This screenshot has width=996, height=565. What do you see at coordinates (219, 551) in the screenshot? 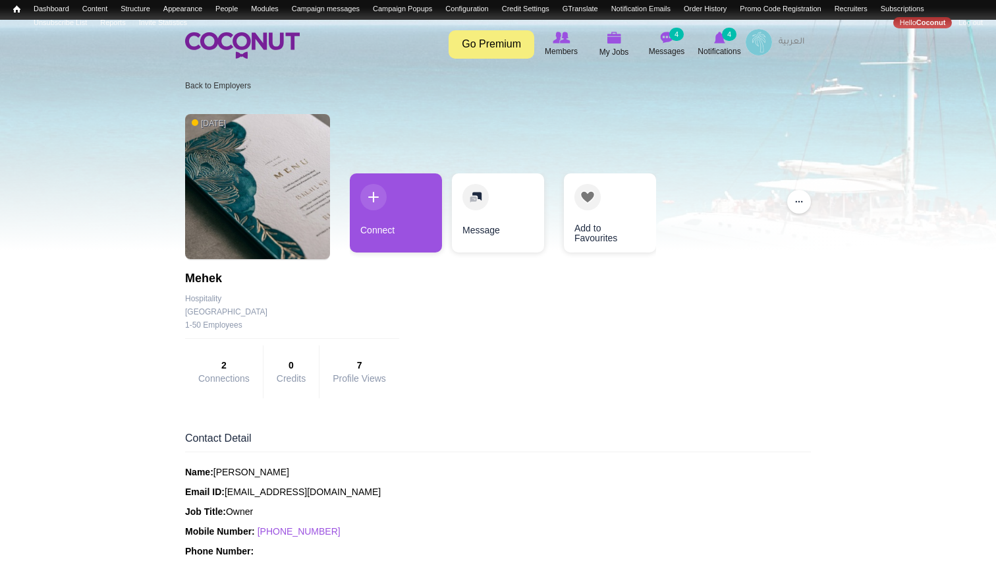
I see `b: Phone Number:` at bounding box center [219, 551].